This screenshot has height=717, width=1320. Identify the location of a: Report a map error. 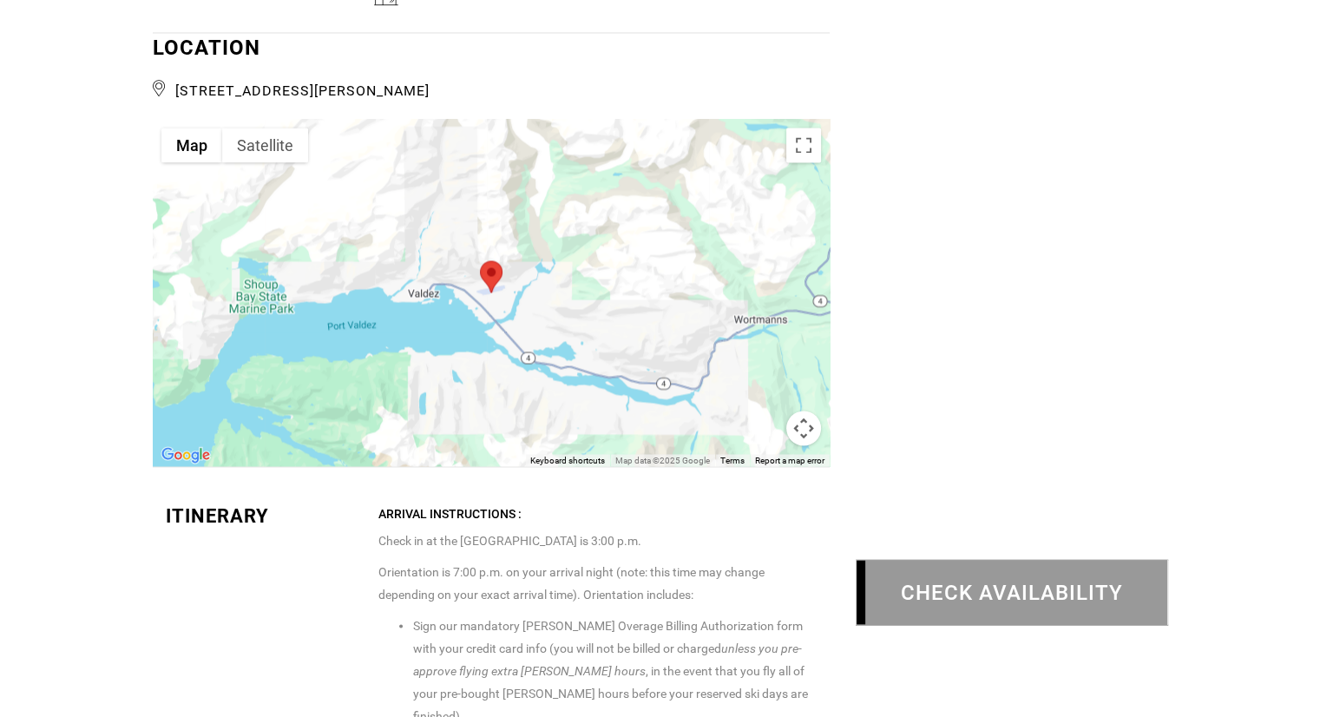
(789, 459).